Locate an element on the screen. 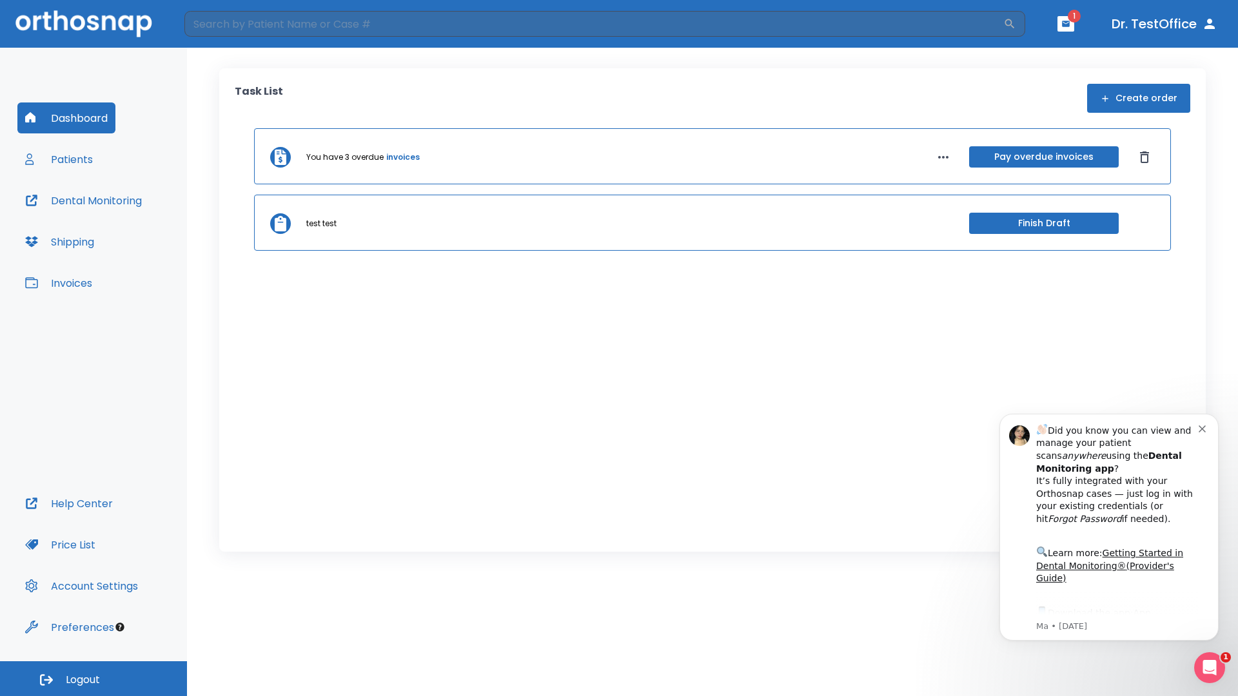  button: Dental Monitoring is located at coordinates (83, 201).